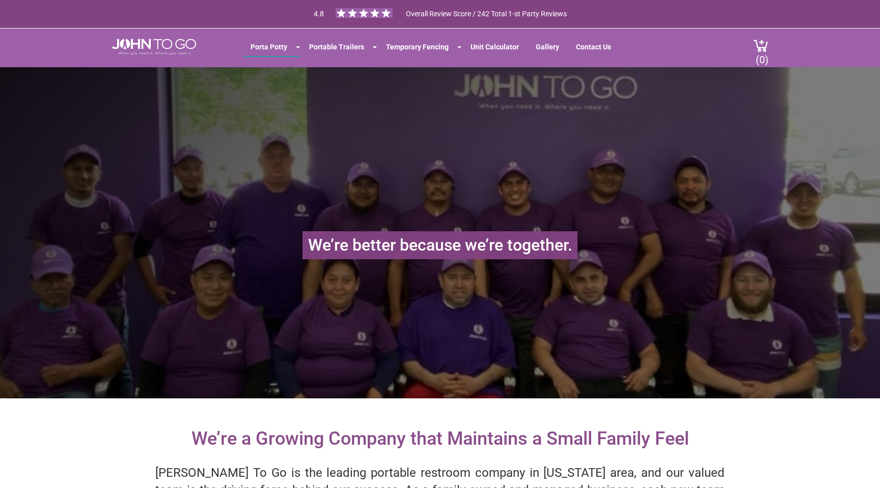 The width and height of the screenshot is (880, 488). Describe the element at coordinates (319, 14) in the screenshot. I see `span: 4.8` at that location.